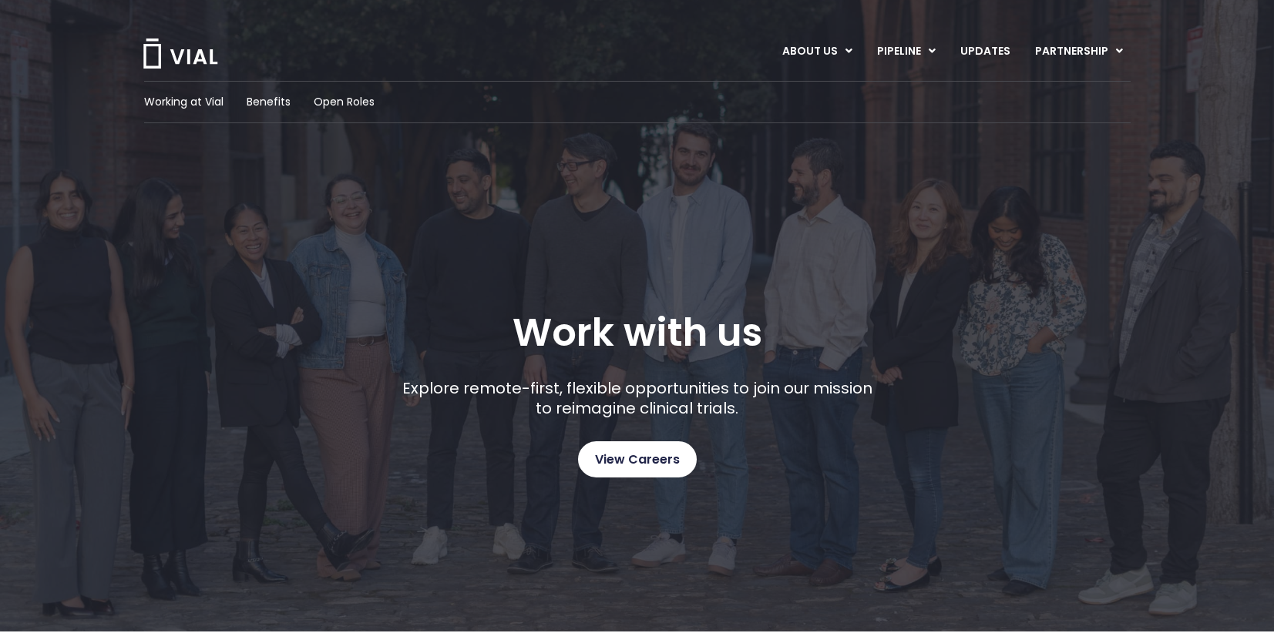 This screenshot has height=633, width=1274. What do you see at coordinates (905, 52) in the screenshot?
I see `a: PIPELINEMenu Toggle` at bounding box center [905, 52].